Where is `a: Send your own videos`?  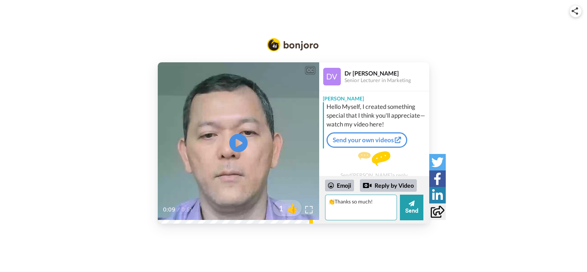
a: Send your own videos is located at coordinates (367, 140).